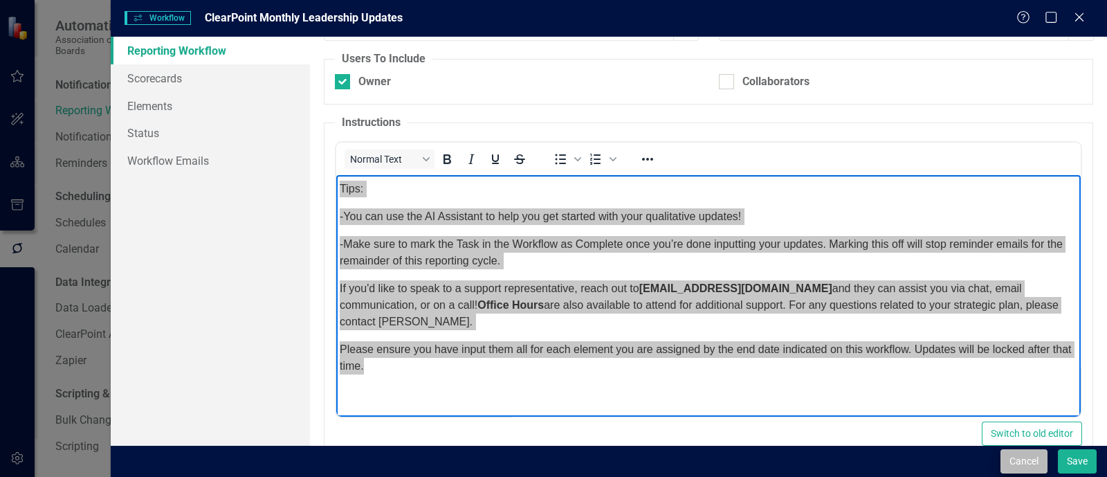  I want to click on a: Status, so click(210, 133).